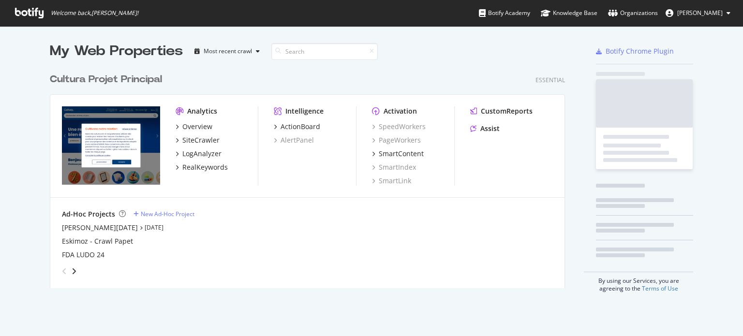 This screenshot has height=336, width=743. I want to click on div: SiteCrawler, so click(201, 140).